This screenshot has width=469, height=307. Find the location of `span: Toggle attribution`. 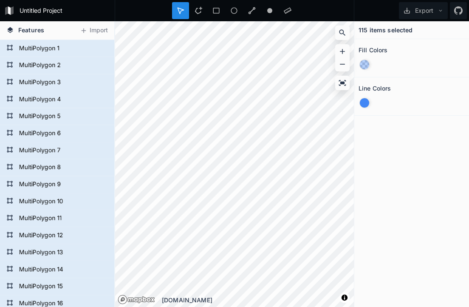

span: Toggle attribution is located at coordinates (345, 298).